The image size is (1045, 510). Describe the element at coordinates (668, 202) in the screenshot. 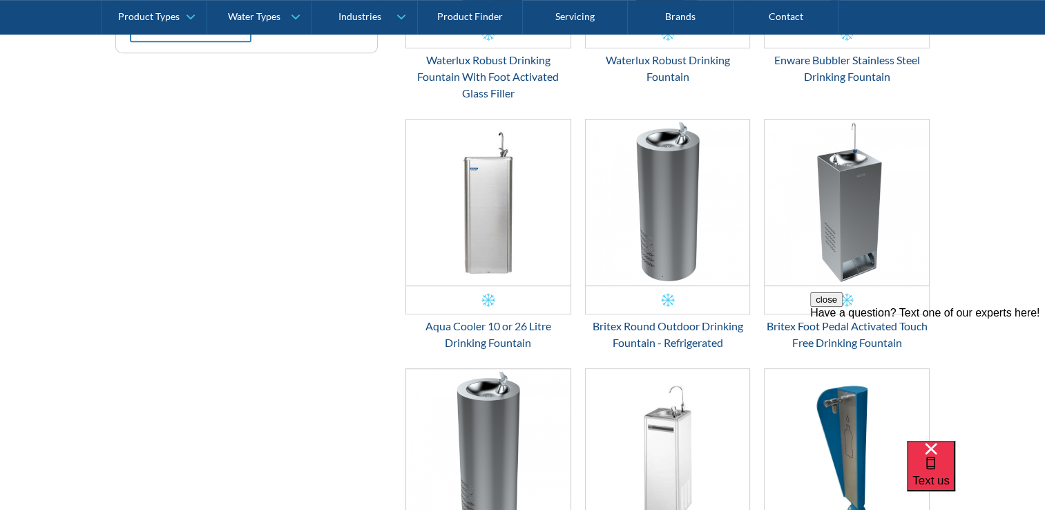

I see `img: Britex Round Outdoor Drinking Fountain - Refrigerated` at that location.